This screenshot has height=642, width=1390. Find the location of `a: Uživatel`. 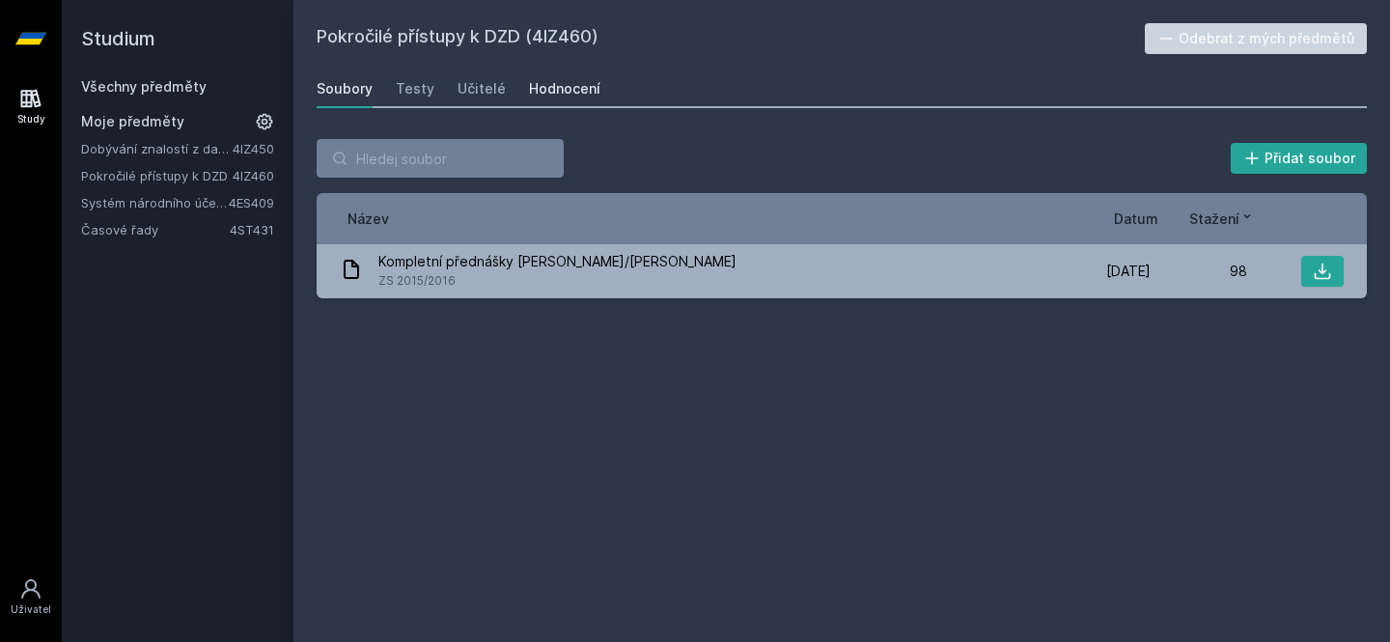

a: Uživatel is located at coordinates (31, 596).